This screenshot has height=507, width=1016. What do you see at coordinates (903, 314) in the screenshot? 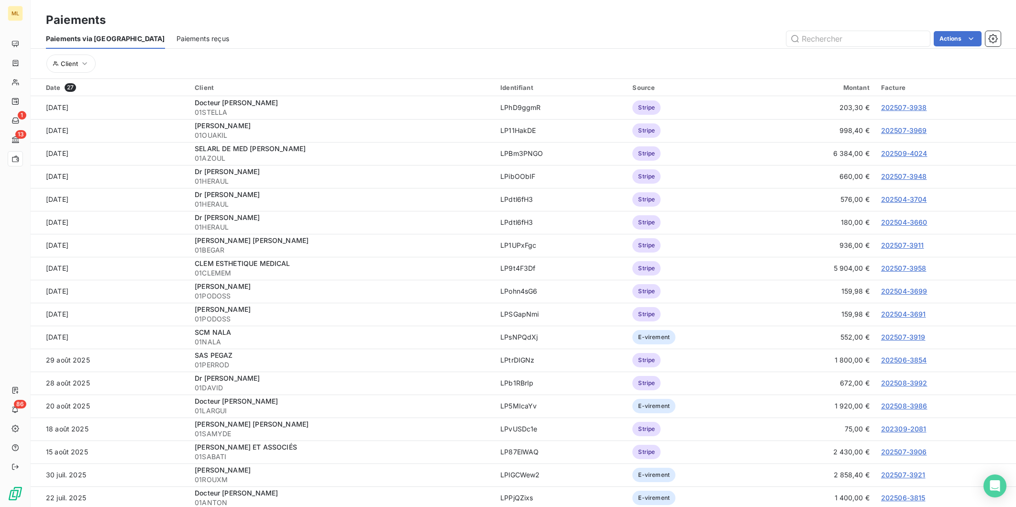
I see `a: 202504-3691` at bounding box center [903, 314].